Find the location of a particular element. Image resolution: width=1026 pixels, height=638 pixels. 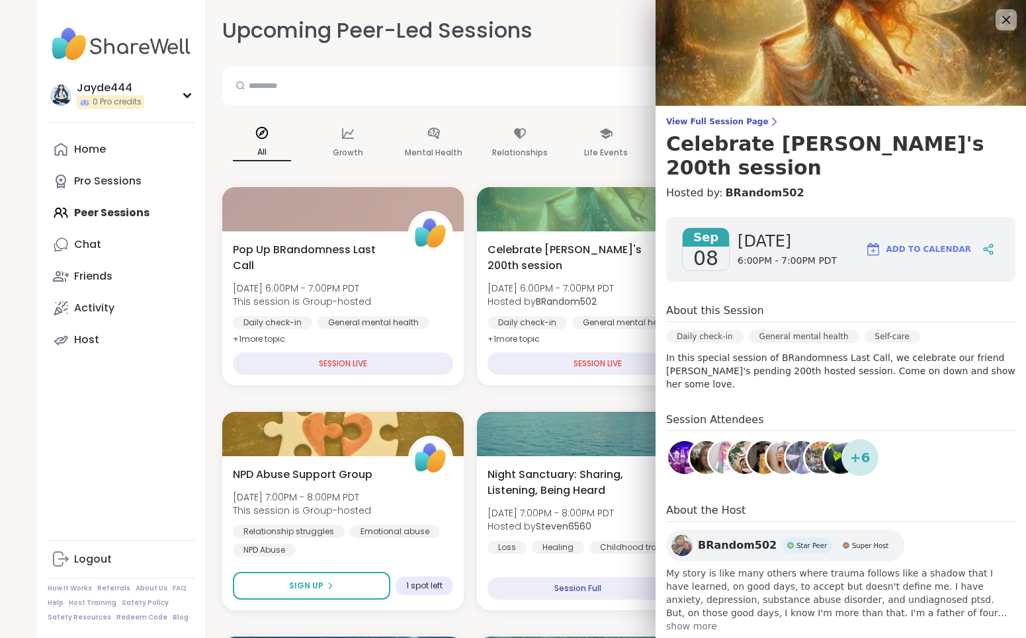

div: Healing is located at coordinates (558, 548).